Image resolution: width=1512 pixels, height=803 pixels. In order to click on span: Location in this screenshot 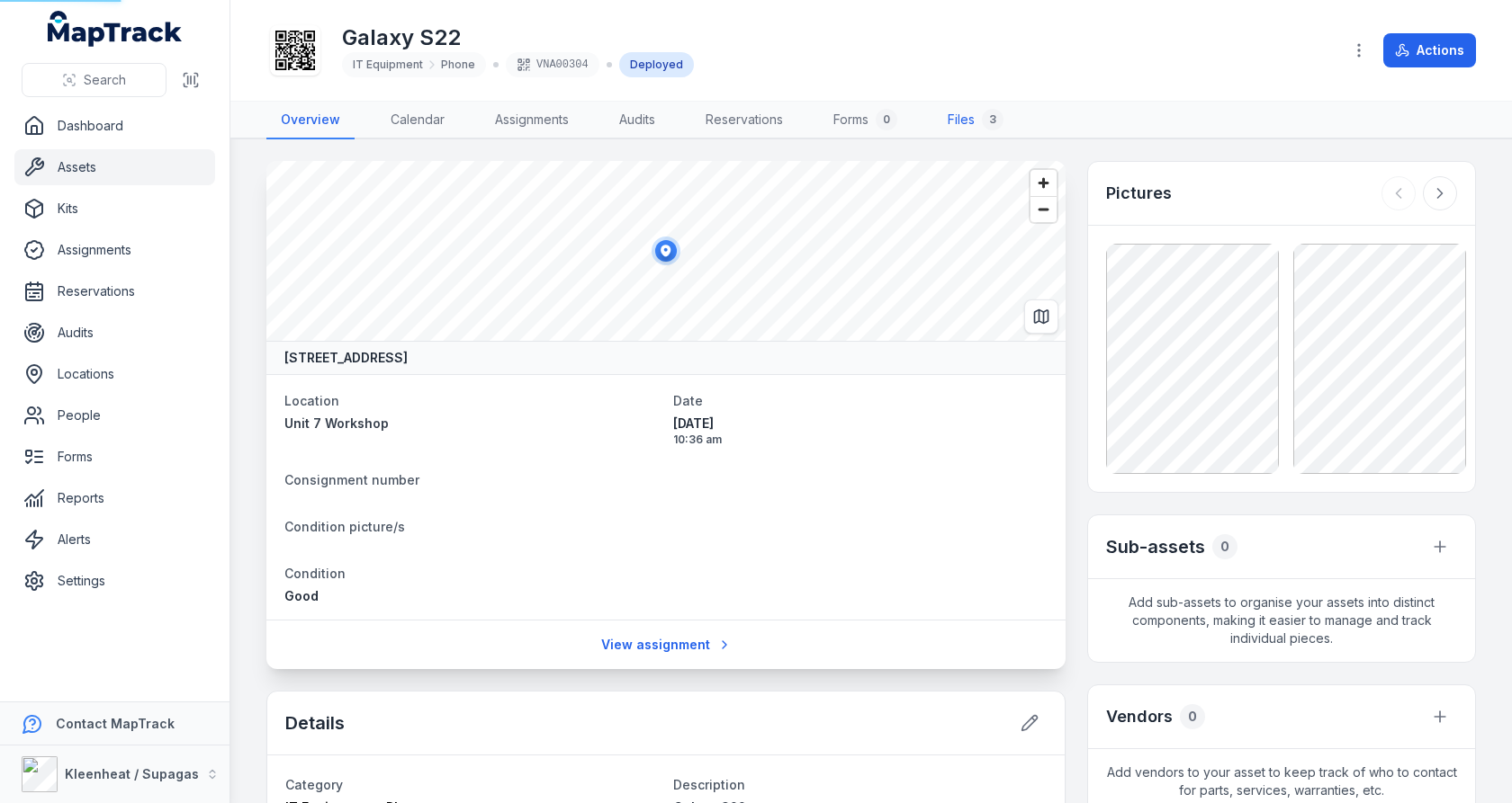, I will do `click(311, 400)`.